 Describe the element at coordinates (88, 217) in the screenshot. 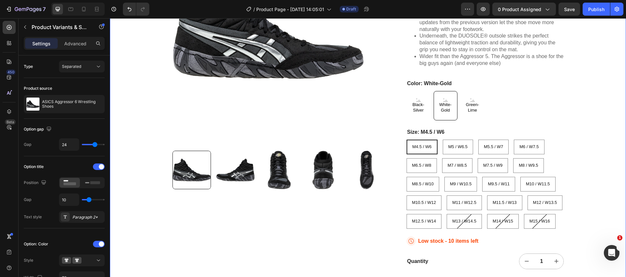

I see `div: Paragraph 2*` at that location.